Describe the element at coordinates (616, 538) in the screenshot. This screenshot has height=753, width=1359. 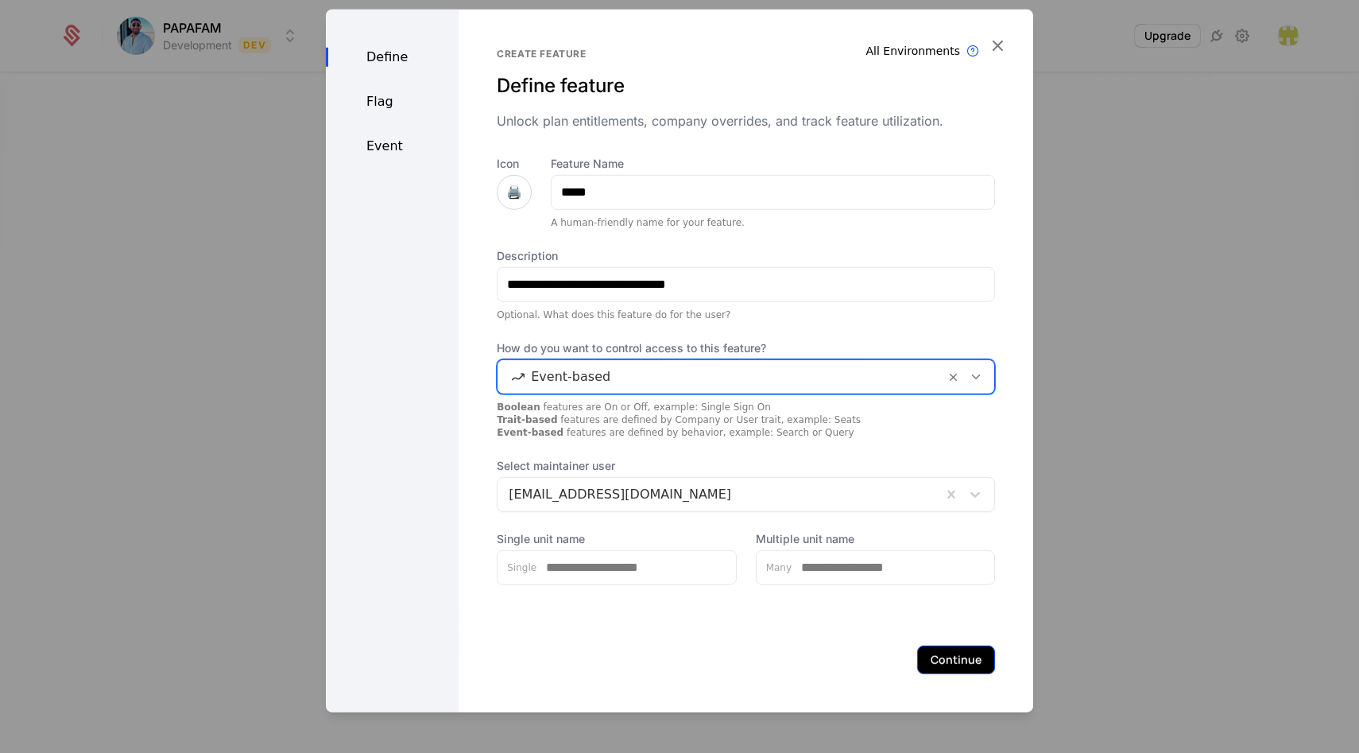
I see `label: Single unit name` at that location.